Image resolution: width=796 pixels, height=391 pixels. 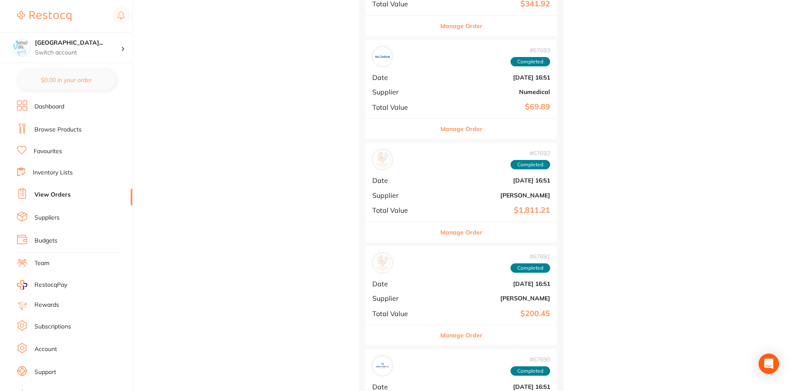 What do you see at coordinates (44, 16) in the screenshot?
I see `img: Restocq Logo` at bounding box center [44, 16].